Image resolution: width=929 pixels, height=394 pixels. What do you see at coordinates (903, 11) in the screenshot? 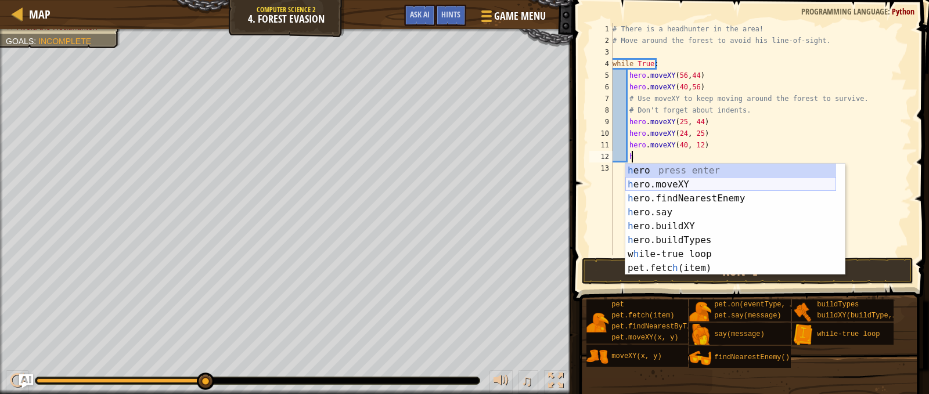
I see `span: Python` at bounding box center [903, 11].